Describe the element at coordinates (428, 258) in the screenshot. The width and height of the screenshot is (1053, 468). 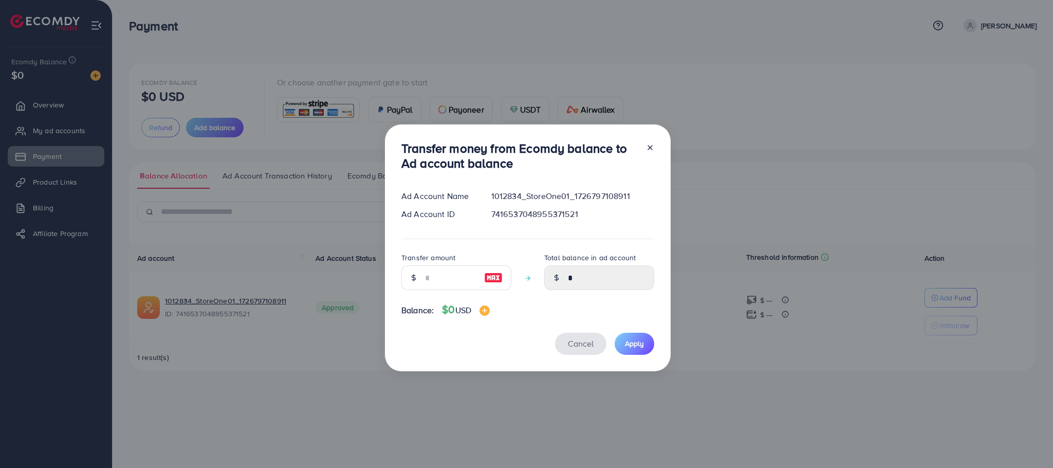
I see `label: Transfer amount` at that location.